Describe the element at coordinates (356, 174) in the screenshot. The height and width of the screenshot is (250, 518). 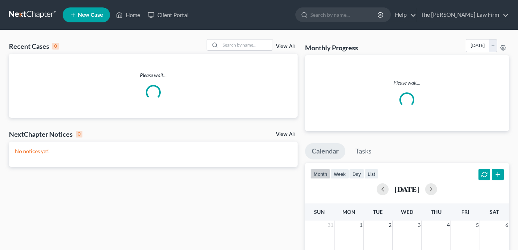
I see `button: day` at that location.